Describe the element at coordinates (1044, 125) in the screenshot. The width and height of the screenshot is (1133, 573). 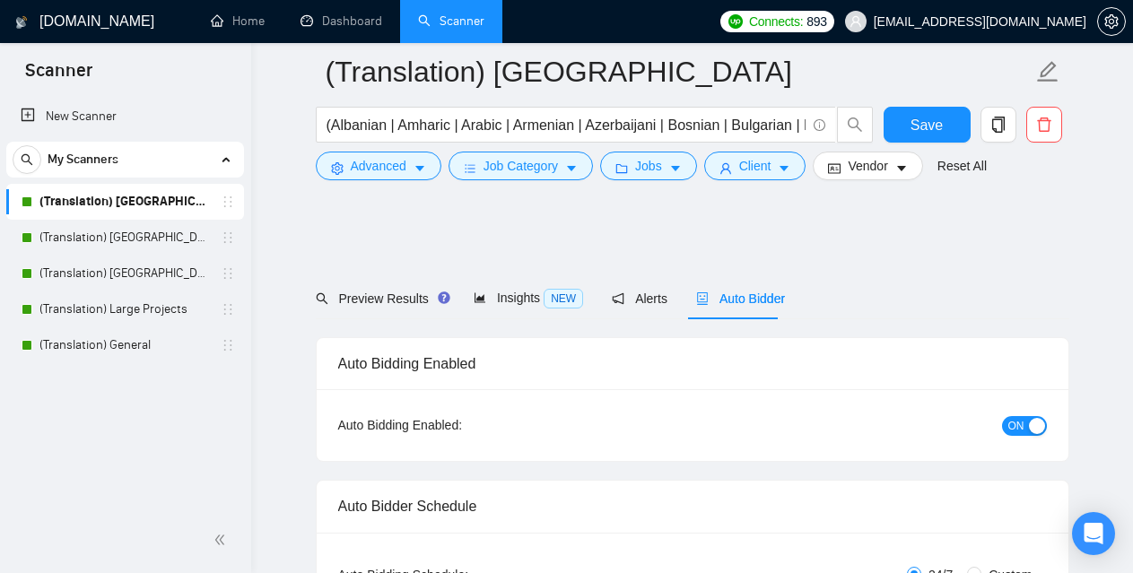
I see `button: delete` at that location.